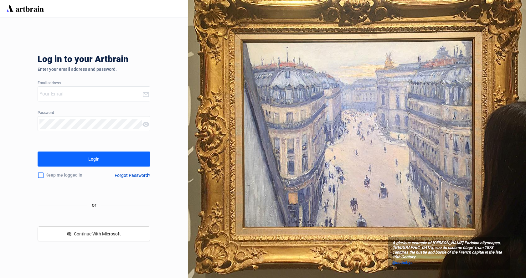 Image resolution: width=526 pixels, height=278 pixels. I want to click on div: Forgot Password?, so click(132, 175).